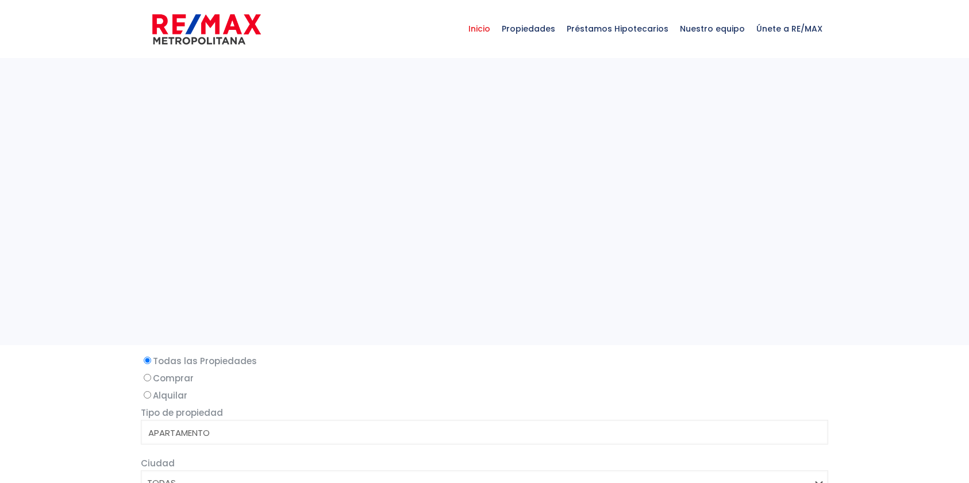  I want to click on span: Préstamos Hipotecarios, so click(617, 29).